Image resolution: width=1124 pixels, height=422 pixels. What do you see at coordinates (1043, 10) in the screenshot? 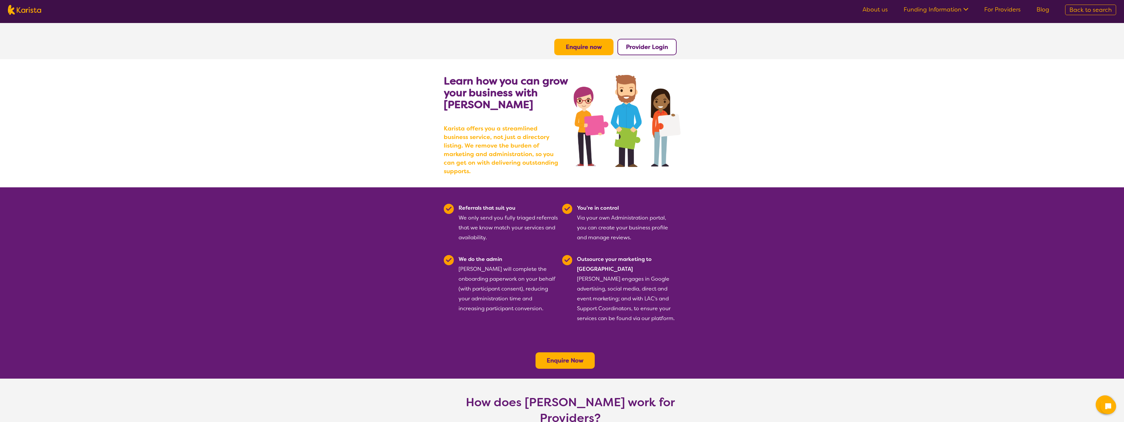
I see `a: Blog` at bounding box center [1043, 10].